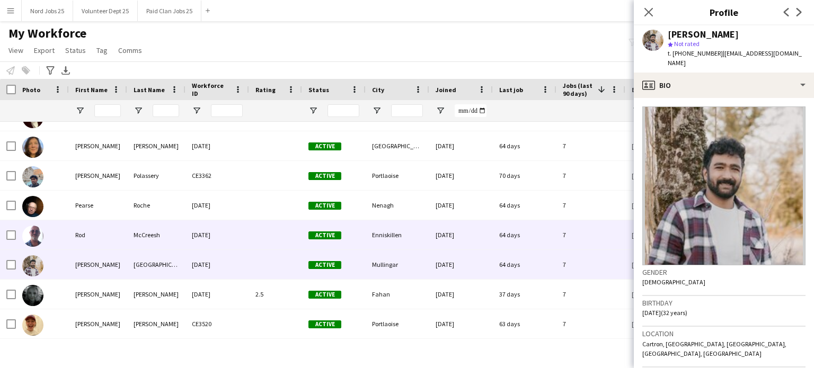 The width and height of the screenshot is (814, 368). What do you see at coordinates (156, 235) in the screenshot?
I see `div: McCreesh` at bounding box center [156, 235].